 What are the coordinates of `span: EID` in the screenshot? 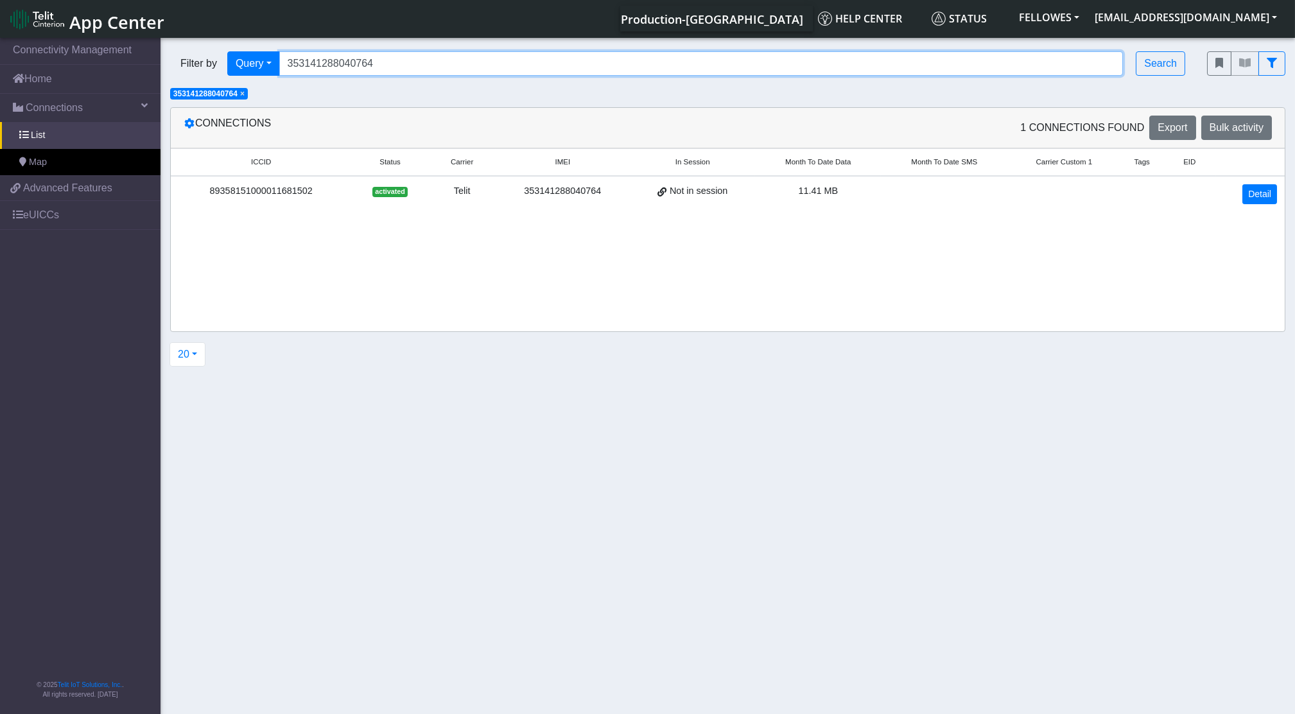 It's located at (1189, 162).